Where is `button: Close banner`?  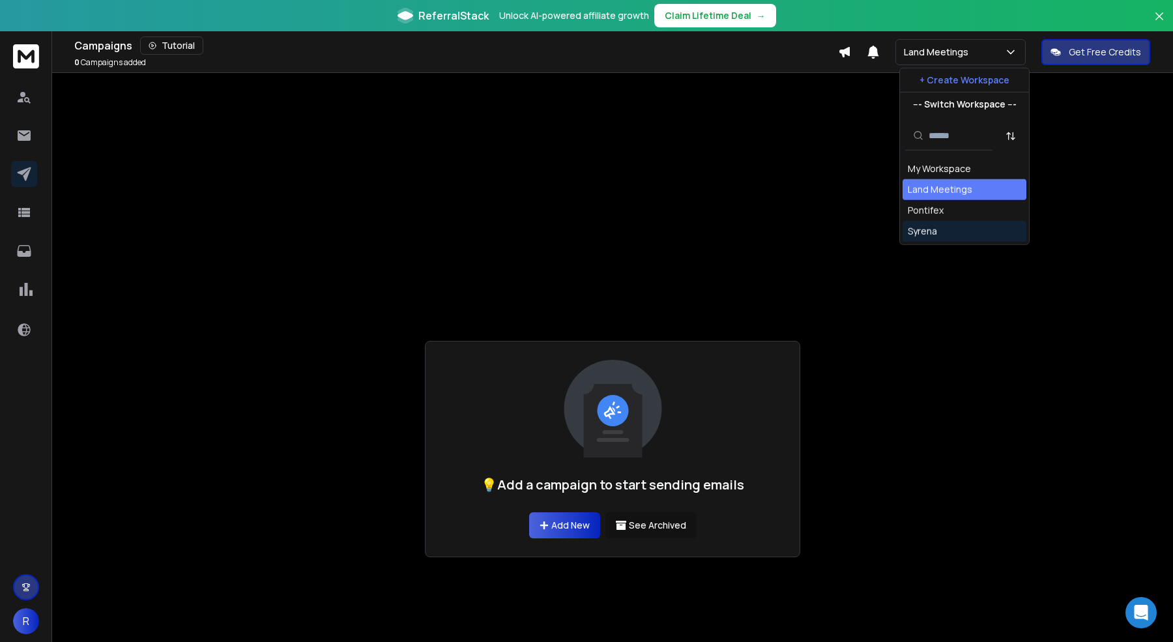 button: Close banner is located at coordinates (1159, 23).